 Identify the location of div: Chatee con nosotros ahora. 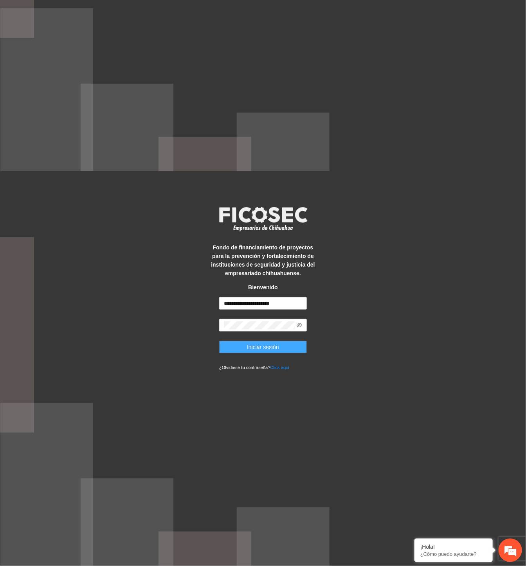
(86, 45).